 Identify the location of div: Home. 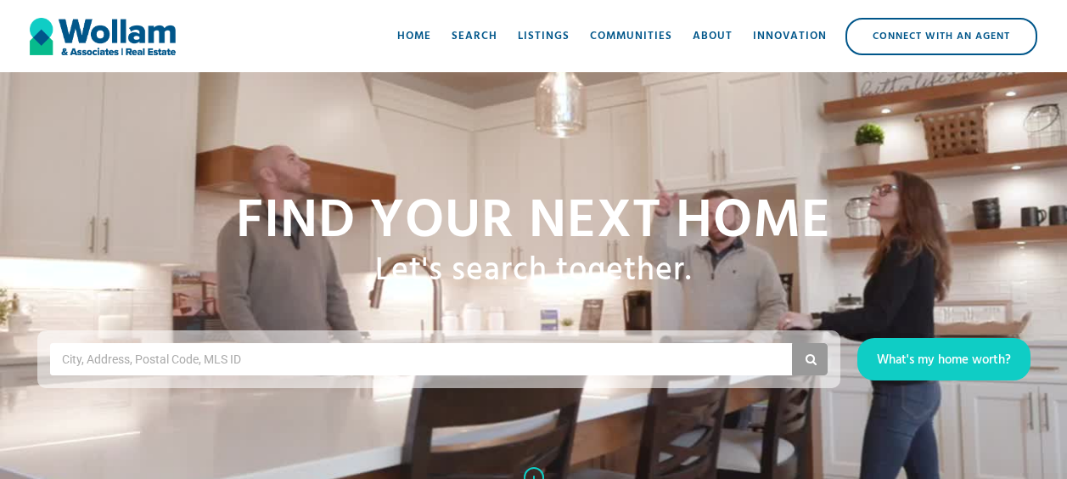
(414, 36).